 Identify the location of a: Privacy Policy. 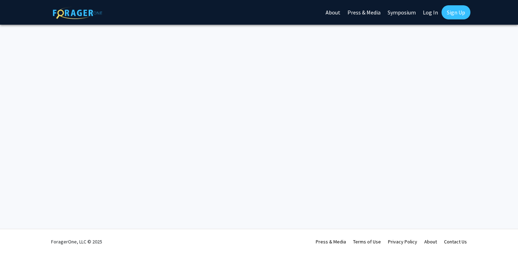
(403, 242).